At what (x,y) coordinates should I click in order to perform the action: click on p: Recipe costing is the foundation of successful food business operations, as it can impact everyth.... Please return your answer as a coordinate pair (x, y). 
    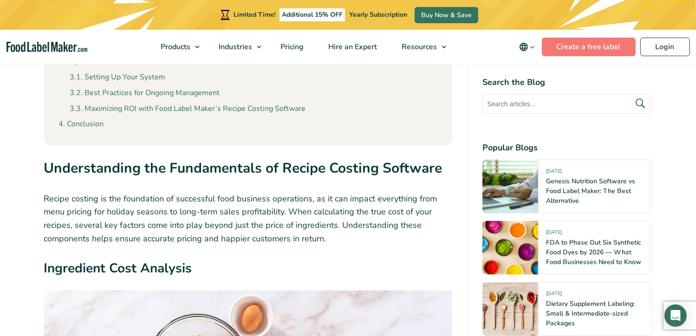
    Looking at the image, I should click on (249, 219).